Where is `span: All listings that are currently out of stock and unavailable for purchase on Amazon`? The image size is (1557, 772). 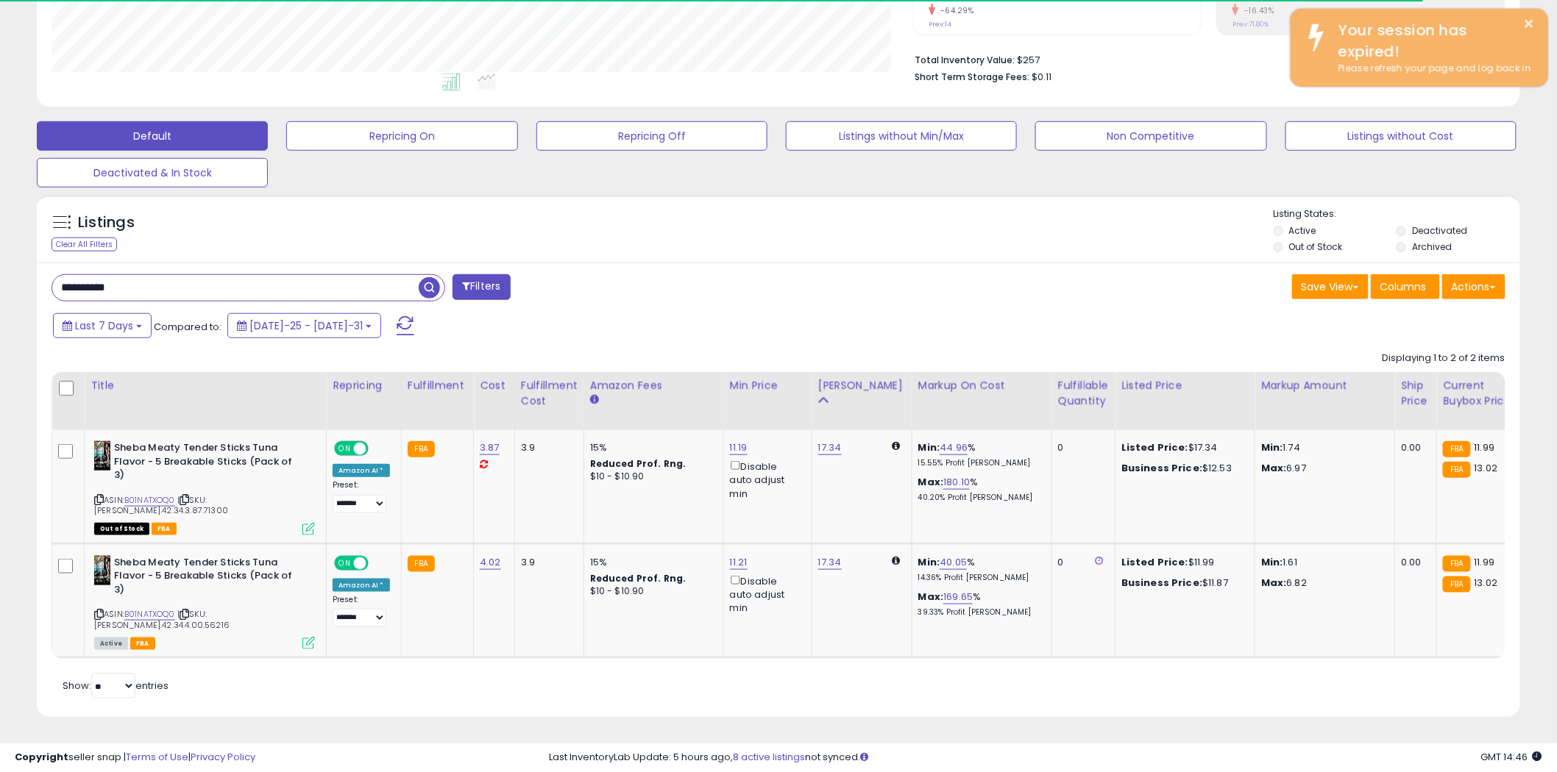 span: All listings that are currently out of stock and unavailable for purchase on Amazon is located at coordinates (121, 529).